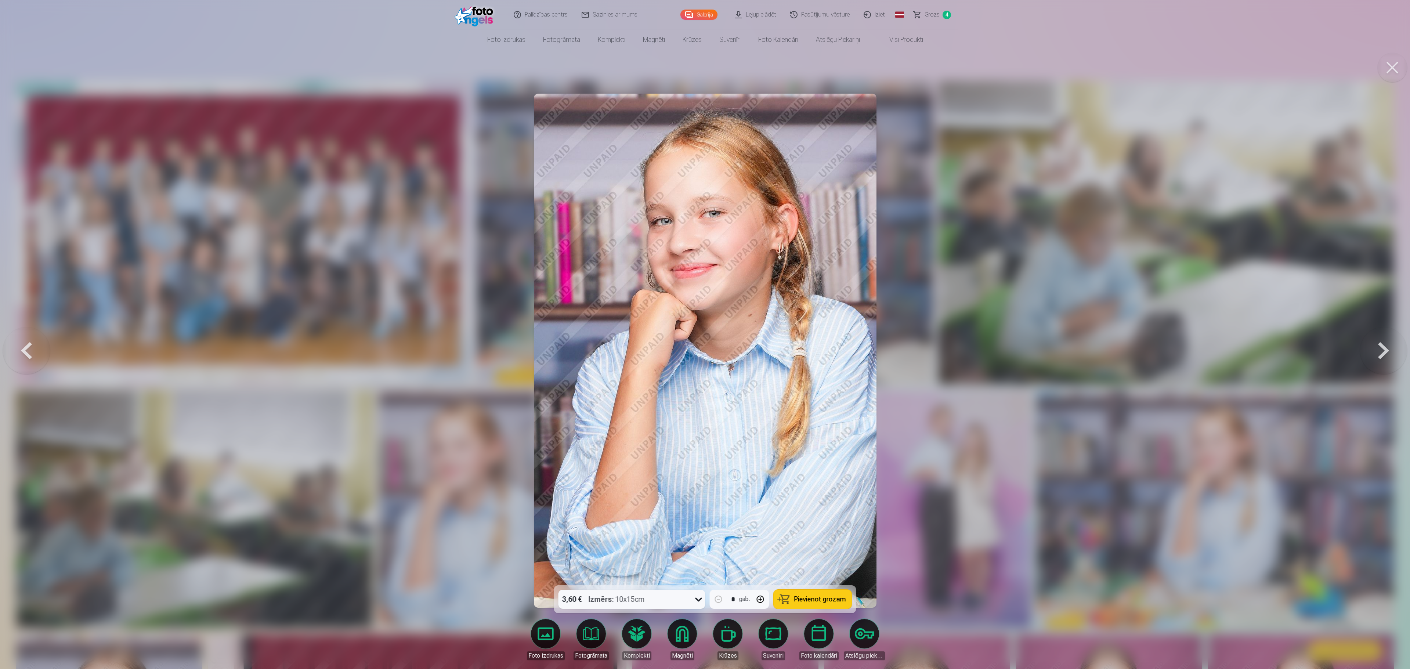 This screenshot has height=669, width=1410. Describe the element at coordinates (682, 656) in the screenshot. I see `div: Magnēti` at that location.